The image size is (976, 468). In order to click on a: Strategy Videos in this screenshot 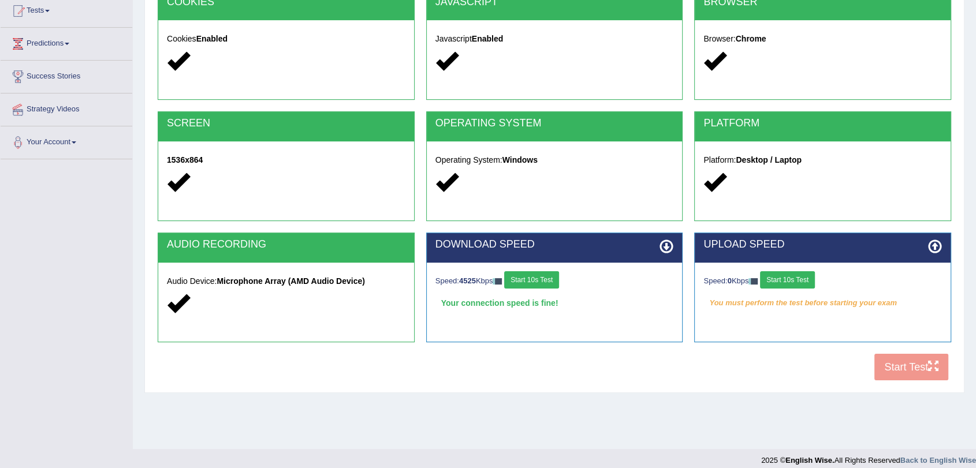, I will do `click(66, 108)`.